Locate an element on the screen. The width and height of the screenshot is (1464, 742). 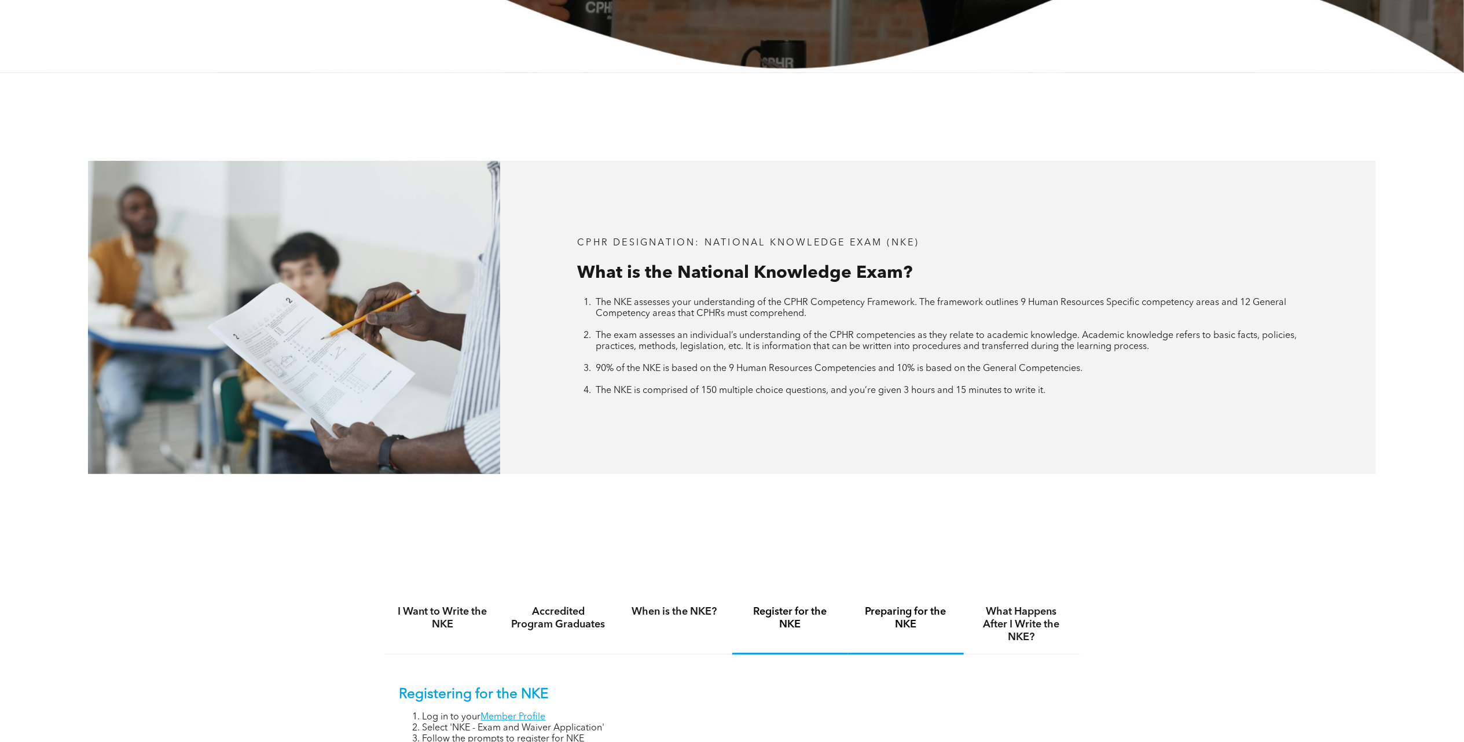
h4: Accredited Program Graduates is located at coordinates (559, 618).